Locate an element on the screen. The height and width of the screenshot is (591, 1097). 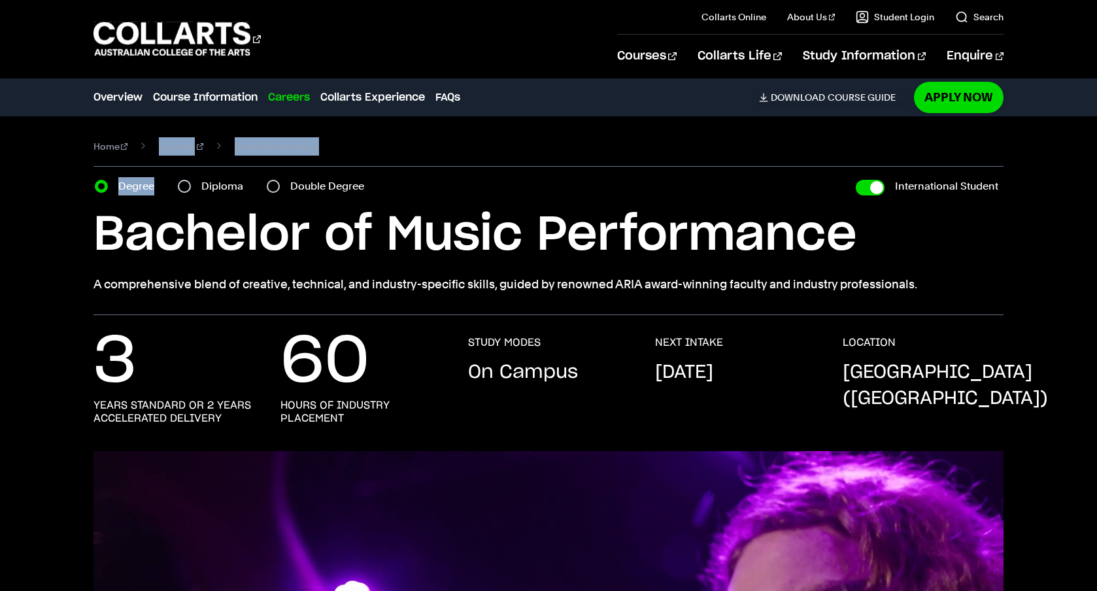
h3: STUDY MODES is located at coordinates (504, 343).